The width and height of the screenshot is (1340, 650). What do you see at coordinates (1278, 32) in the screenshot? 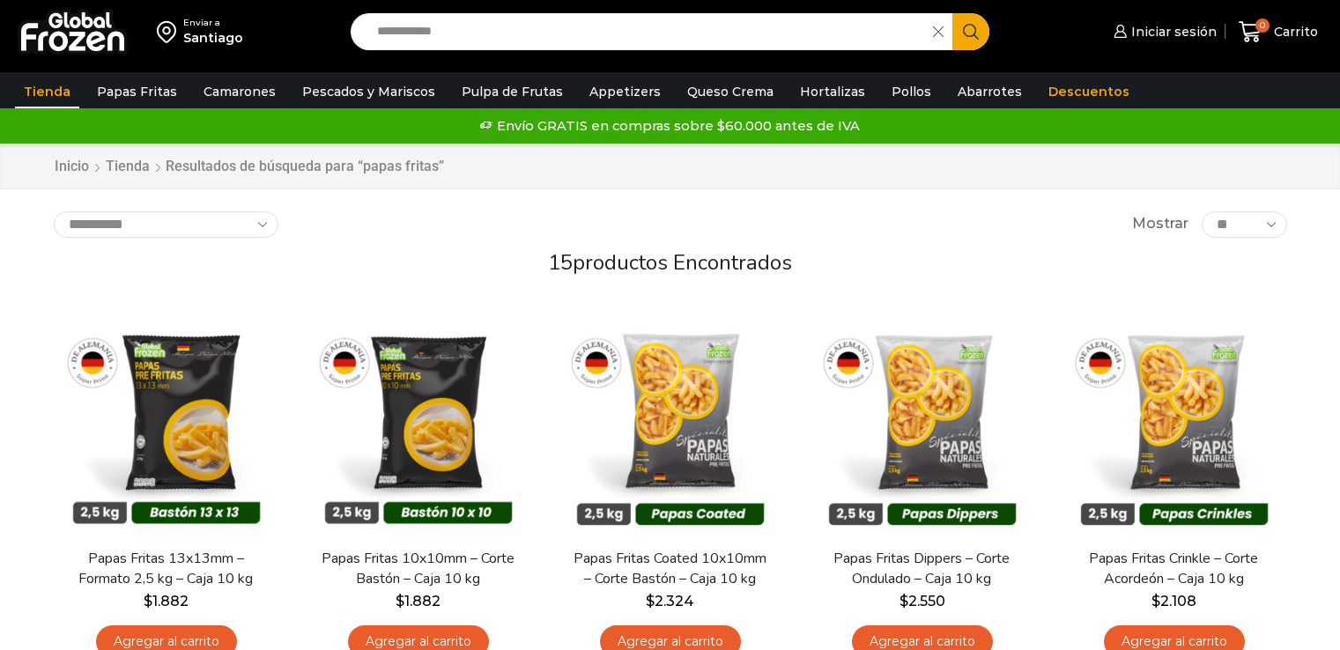
I see `a: 0 Carrito` at bounding box center [1278, 32].